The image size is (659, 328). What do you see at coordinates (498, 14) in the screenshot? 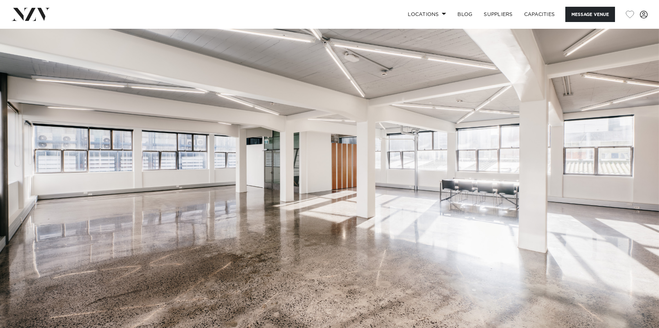
I see `a: SUPPLIERS` at bounding box center [498, 14].